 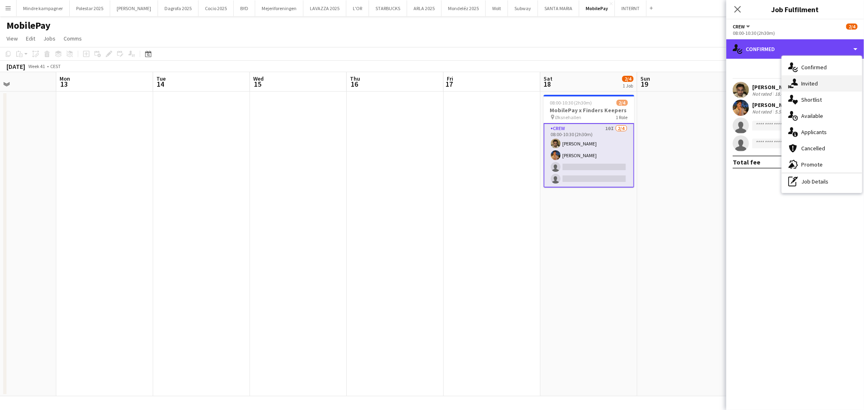 What do you see at coordinates (161, 79) in the screenshot?
I see `span: Tue` at bounding box center [161, 79].